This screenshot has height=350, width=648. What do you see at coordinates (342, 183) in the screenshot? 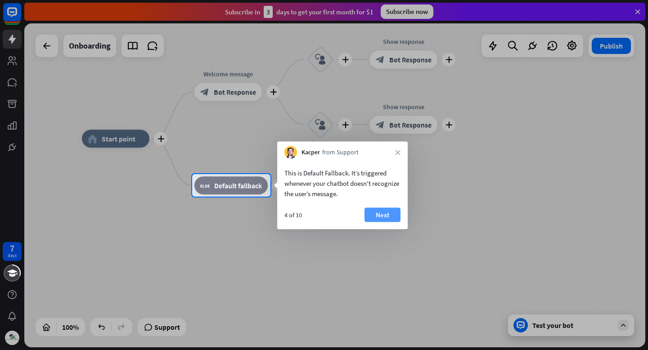
I see `div: This is Default Fallback. It’s triggered whenever your chatbot doesn't recognize the user’s message.` at bounding box center [342, 183].